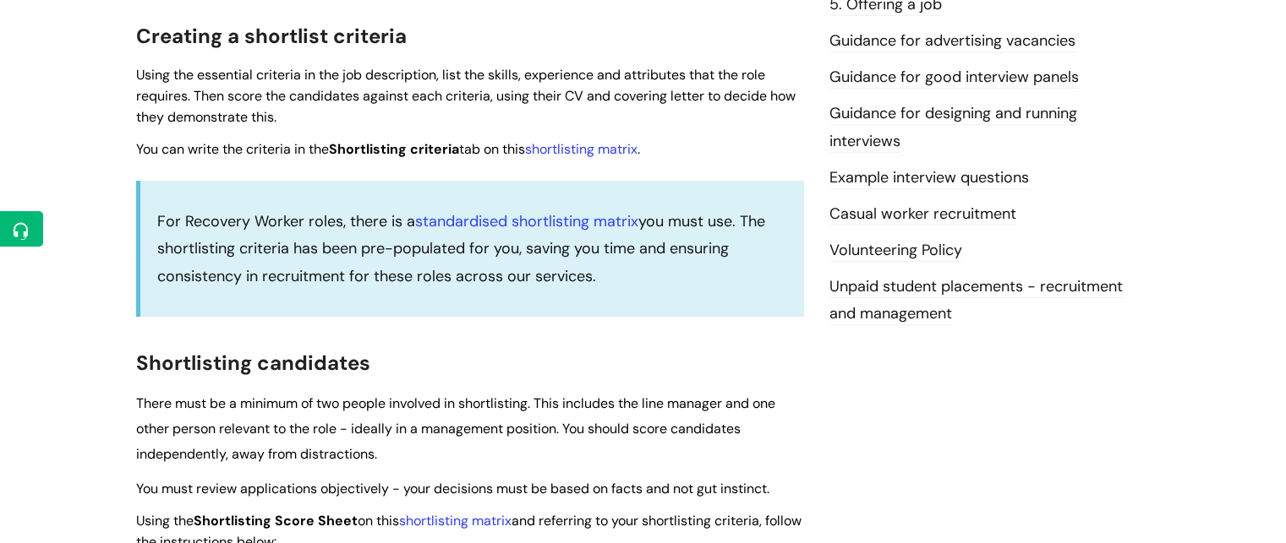  What do you see at coordinates (276, 521) in the screenshot?
I see `strong: Shortlisting Score Sheet` at bounding box center [276, 521].